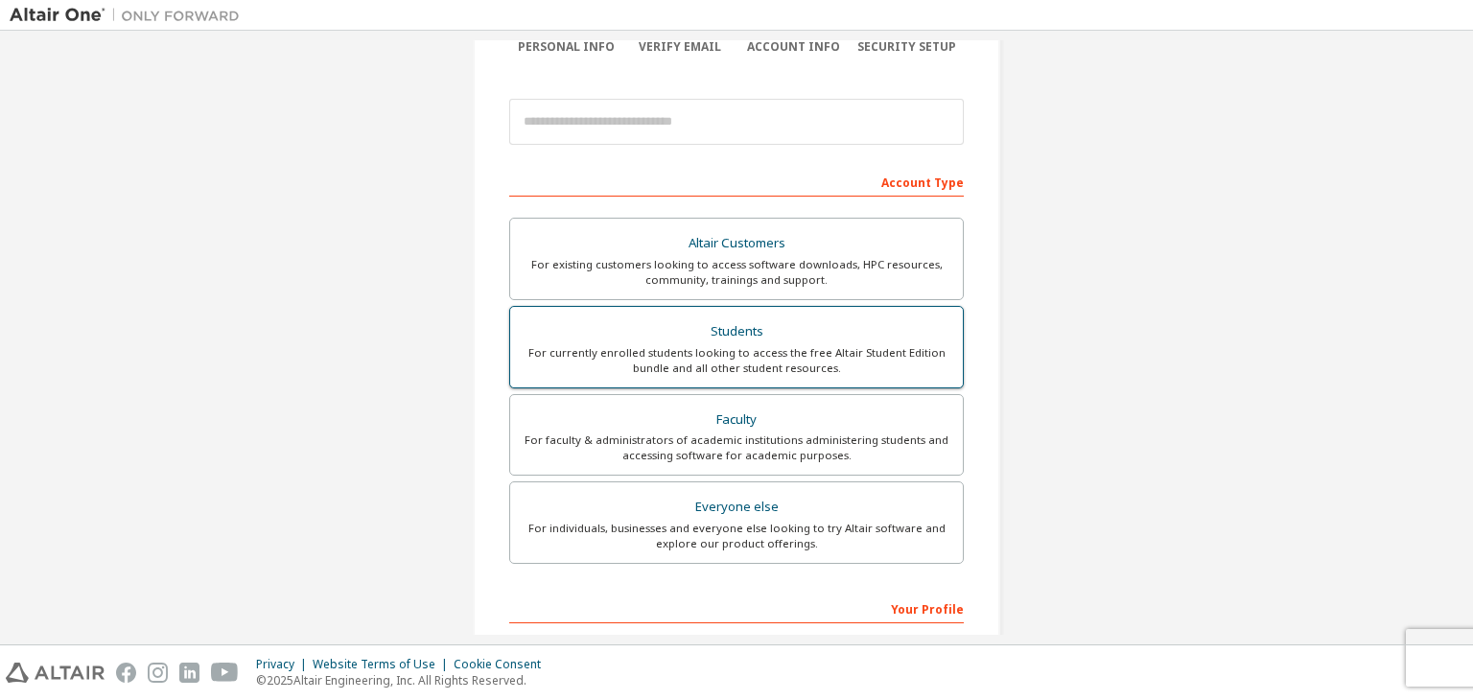 The width and height of the screenshot is (1473, 700). I want to click on div: Verify Email, so click(680, 47).